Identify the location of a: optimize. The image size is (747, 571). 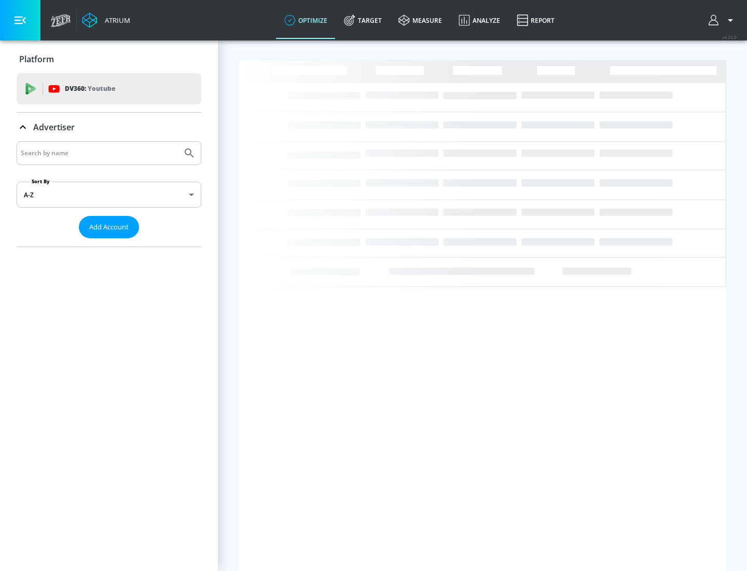
(305, 20).